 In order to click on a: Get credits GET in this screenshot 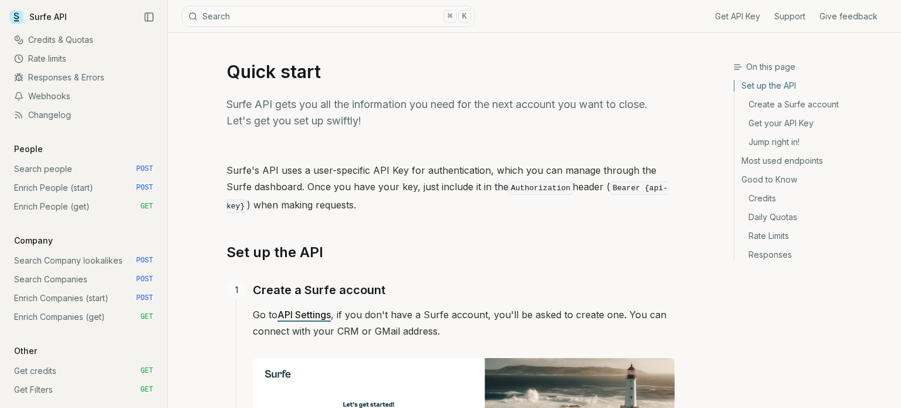, I will do `click(83, 371)`.